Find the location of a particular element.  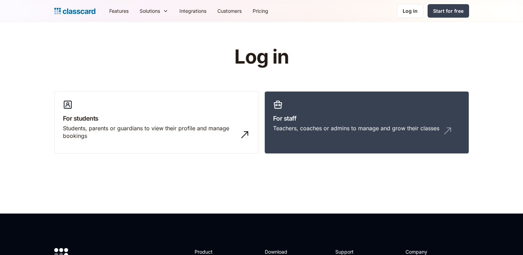

div: Log in is located at coordinates (410, 11).